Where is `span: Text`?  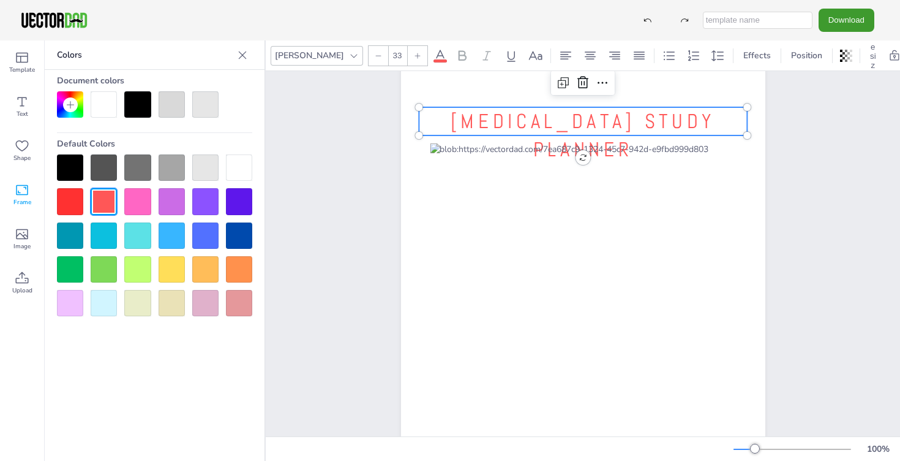
span: Text is located at coordinates (22, 114).